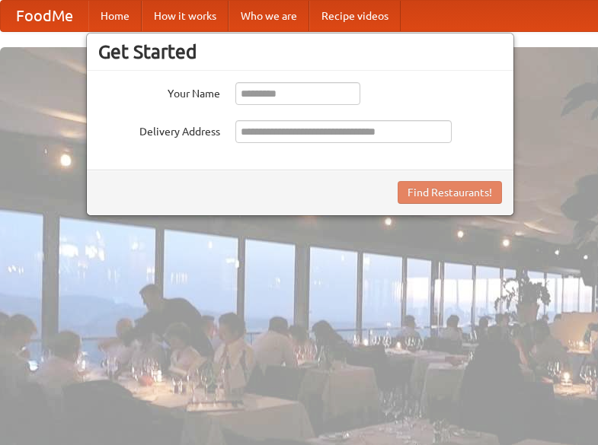  What do you see at coordinates (185, 16) in the screenshot?
I see `a: How it works` at bounding box center [185, 16].